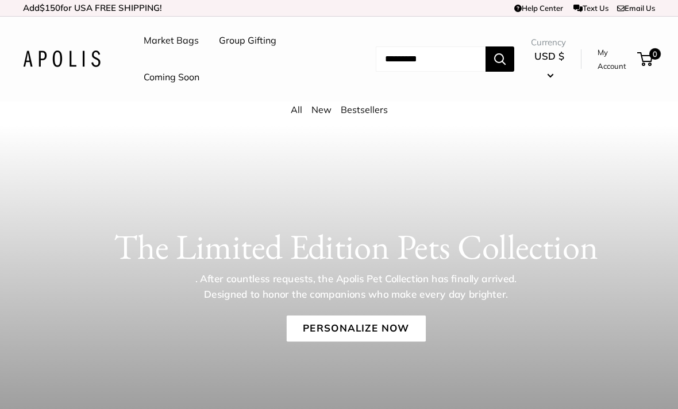 This screenshot has width=678, height=409. Describe the element at coordinates (549, 65) in the screenshot. I see `button: USD $` at that location.